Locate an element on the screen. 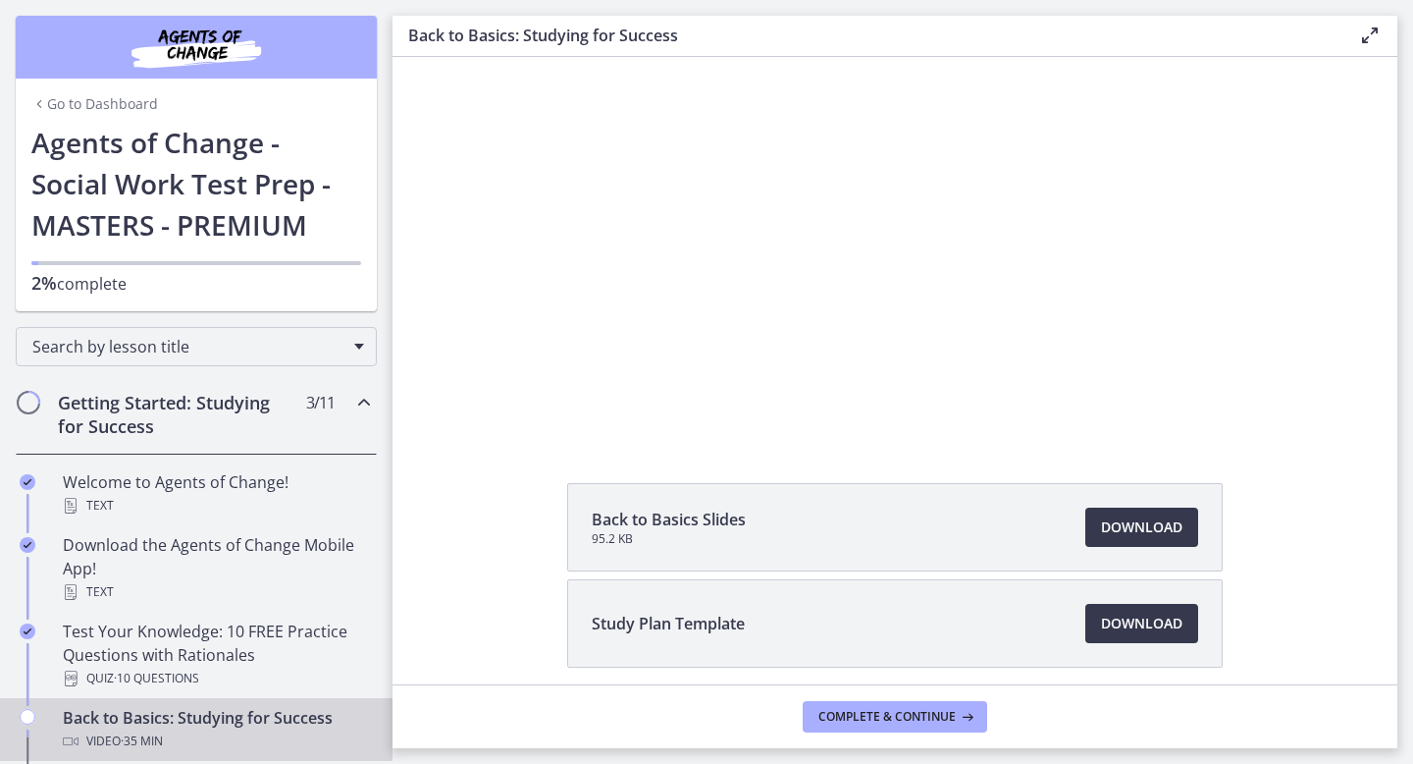 The height and width of the screenshot is (764, 1413). span: Search by lesson title is located at coordinates (188, 346).